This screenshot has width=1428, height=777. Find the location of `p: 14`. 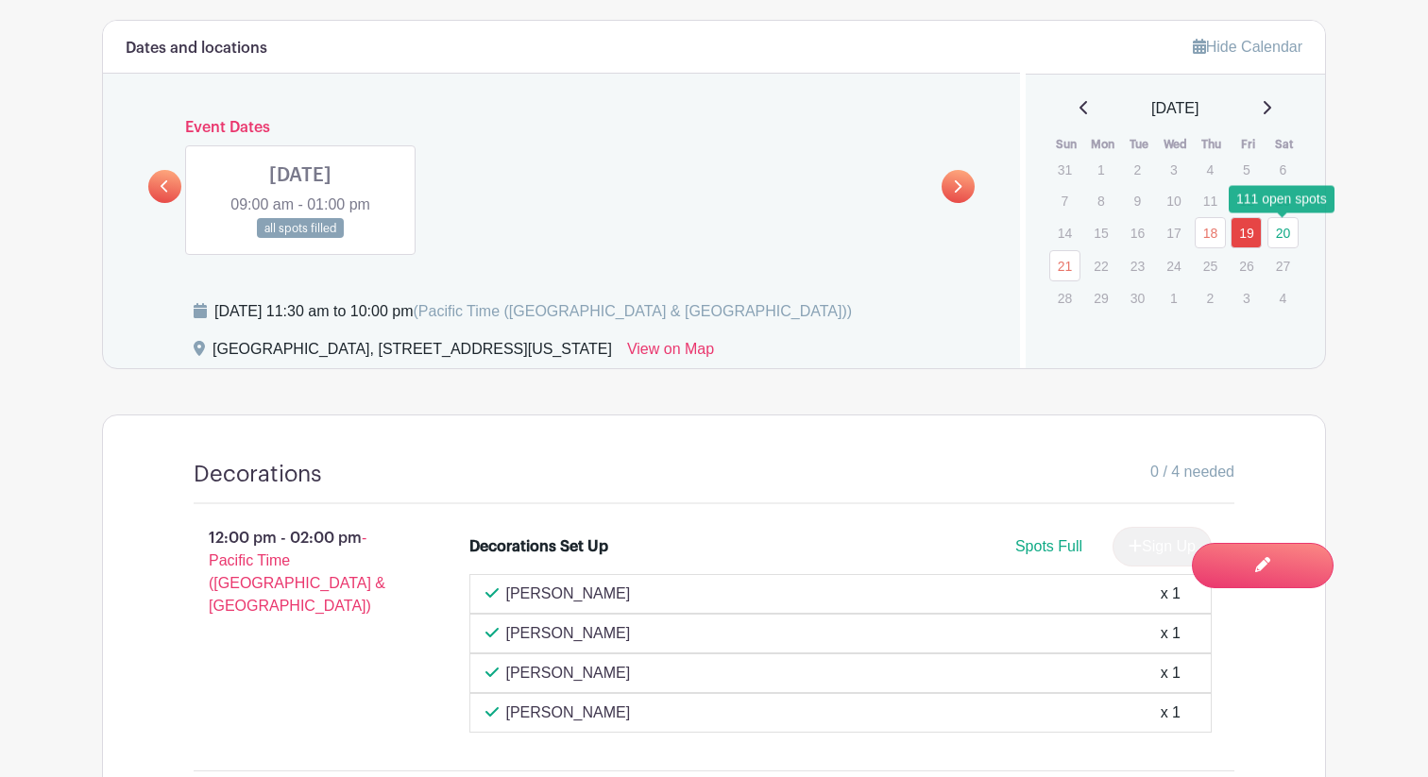

p: 14 is located at coordinates (1064, 232).